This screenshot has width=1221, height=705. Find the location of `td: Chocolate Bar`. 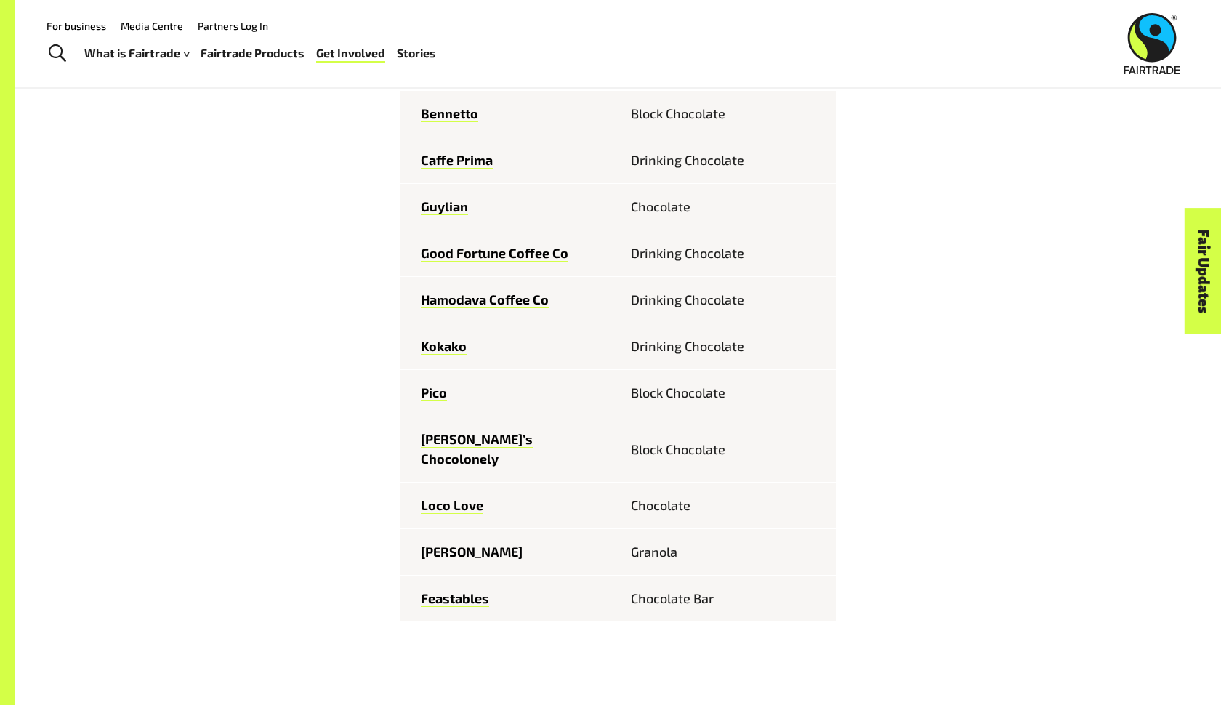

td: Chocolate Bar is located at coordinates (727, 599).